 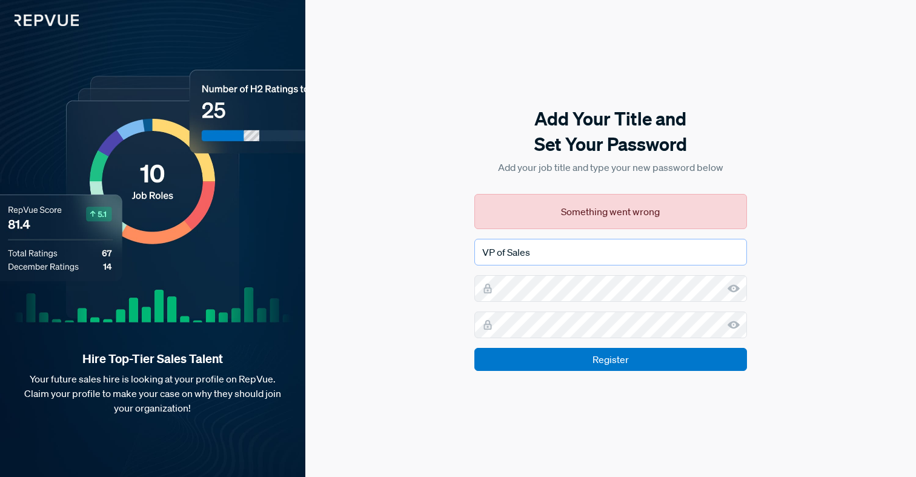 What do you see at coordinates (611, 131) in the screenshot?
I see `h5: Add Your Title and Set Your Password` at bounding box center [611, 131].